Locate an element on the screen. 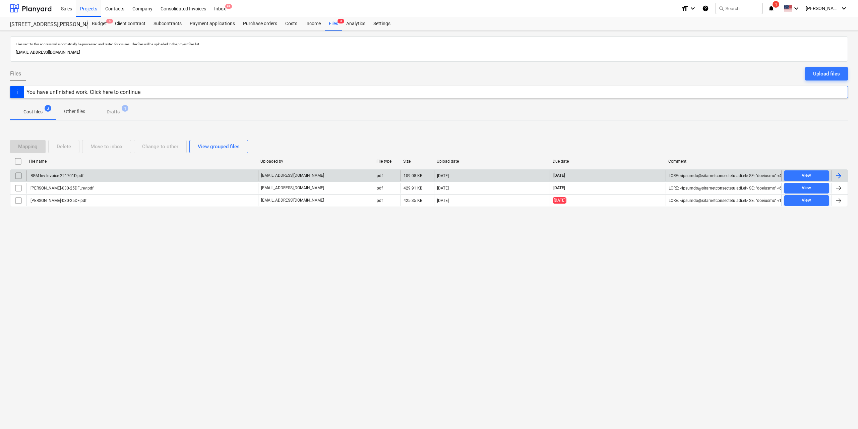  div: Uploaded by is located at coordinates (316, 161).